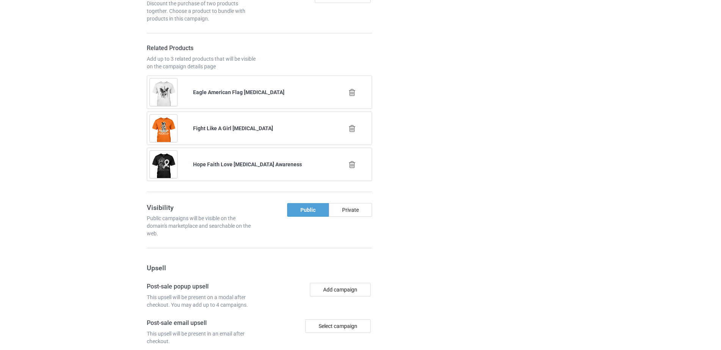 This screenshot has width=721, height=350. I want to click on div: Public campaigns will be visible on the domain's marketplace and searchable on the web., so click(202, 226).